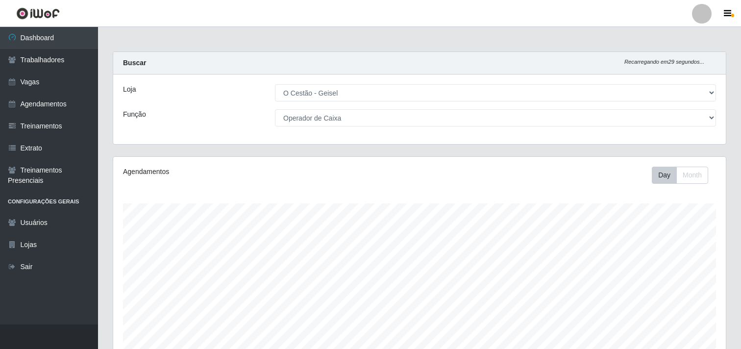 The image size is (741, 349). What do you see at coordinates (680, 175) in the screenshot?
I see `div: First group` at bounding box center [680, 175].